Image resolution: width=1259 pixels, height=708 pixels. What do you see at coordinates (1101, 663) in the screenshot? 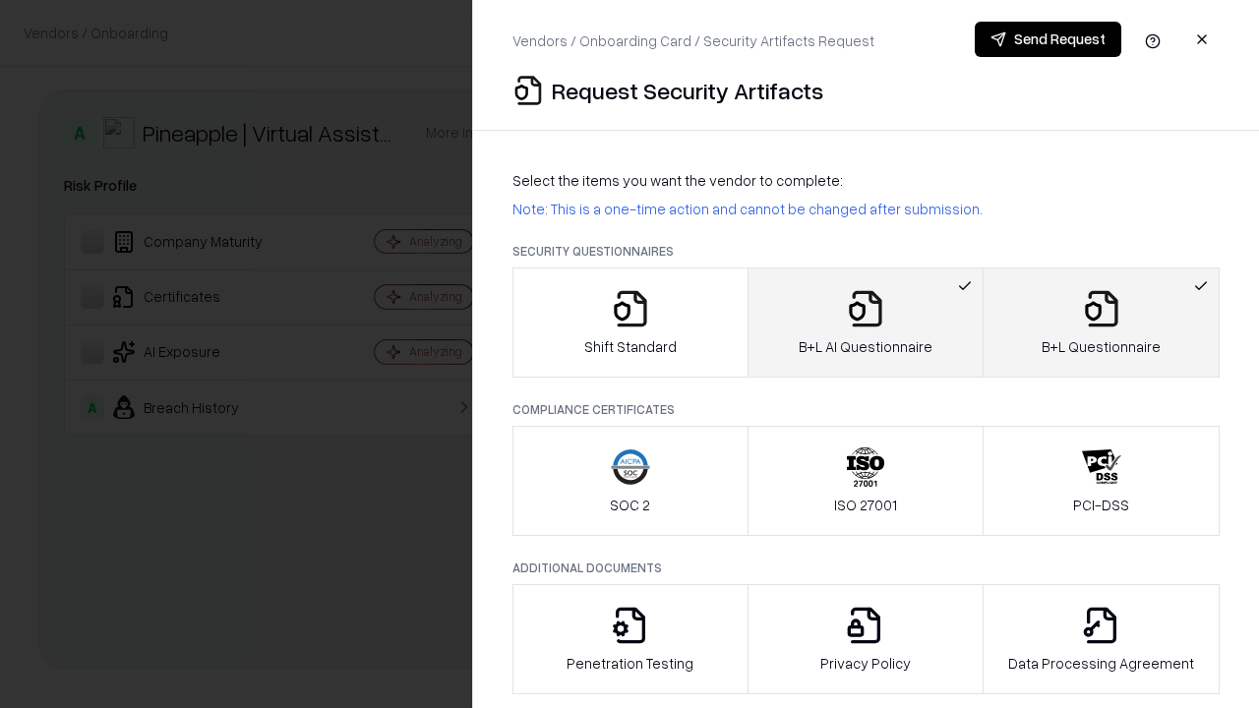
I see `p: Data Processing Agreement` at bounding box center [1101, 663].